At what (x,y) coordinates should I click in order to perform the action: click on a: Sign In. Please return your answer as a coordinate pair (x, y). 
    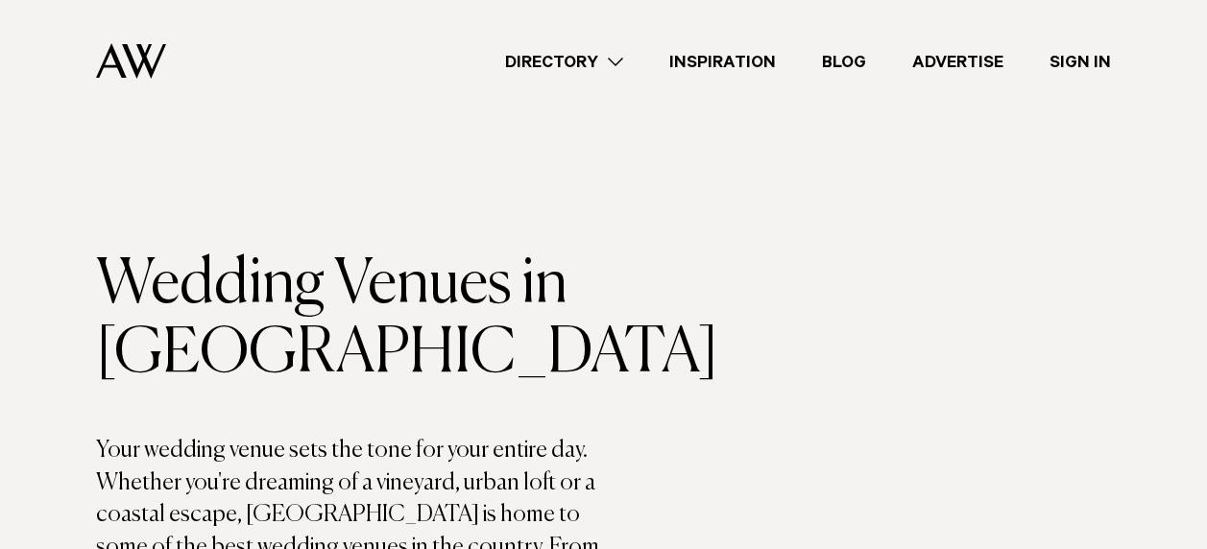
    Looking at the image, I should click on (1080, 61).